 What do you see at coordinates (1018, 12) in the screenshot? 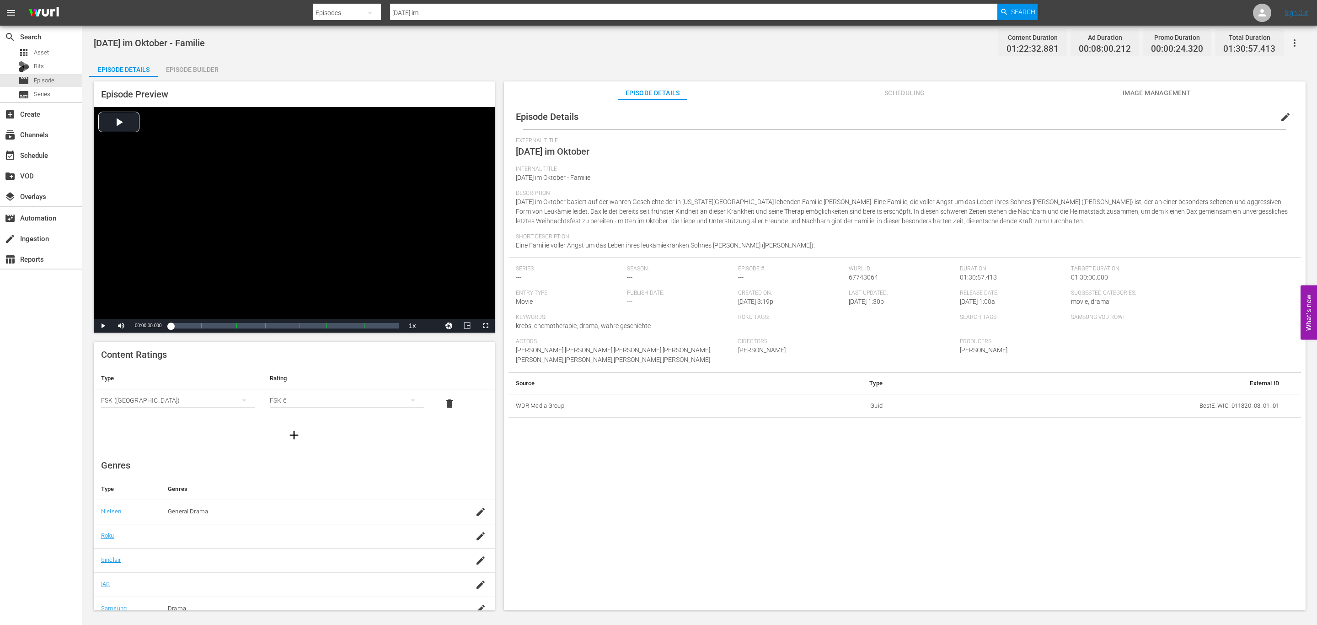
I see `button: Search` at bounding box center [1018, 12].